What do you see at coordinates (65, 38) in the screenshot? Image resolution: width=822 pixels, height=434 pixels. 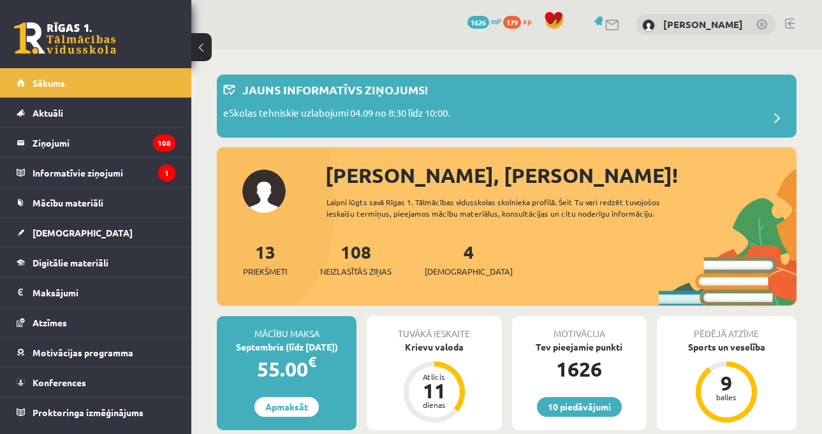 I see `a: Rīgas 1. Tālmācības vidusskola` at bounding box center [65, 38].